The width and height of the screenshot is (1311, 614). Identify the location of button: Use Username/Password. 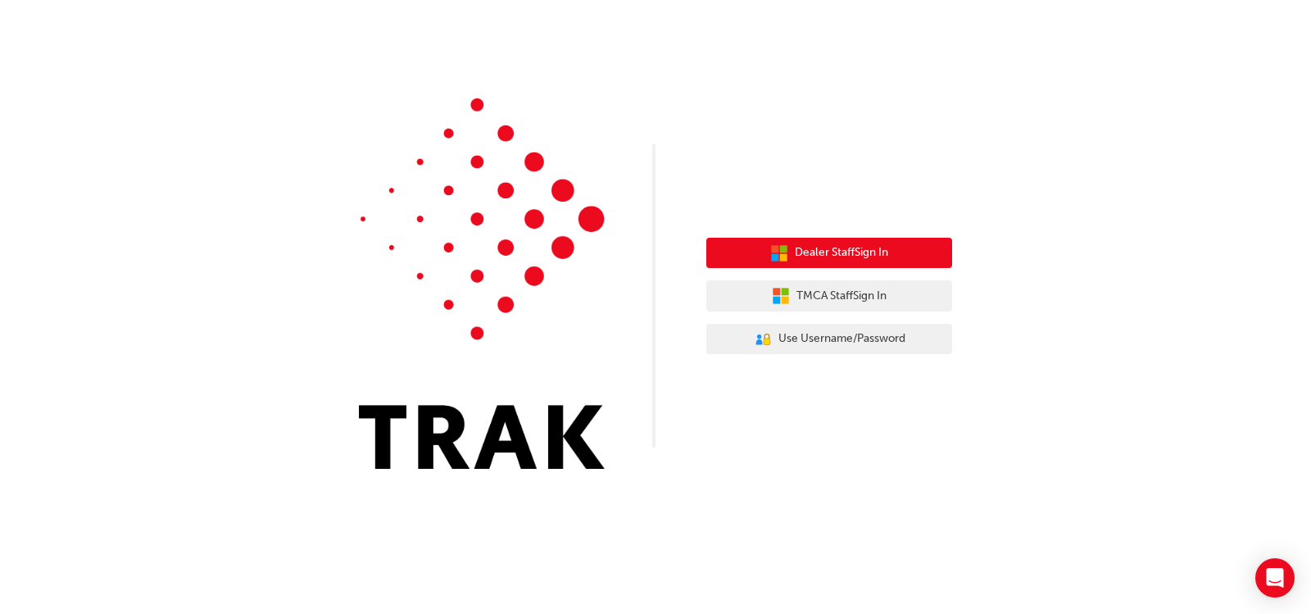
(830, 339).